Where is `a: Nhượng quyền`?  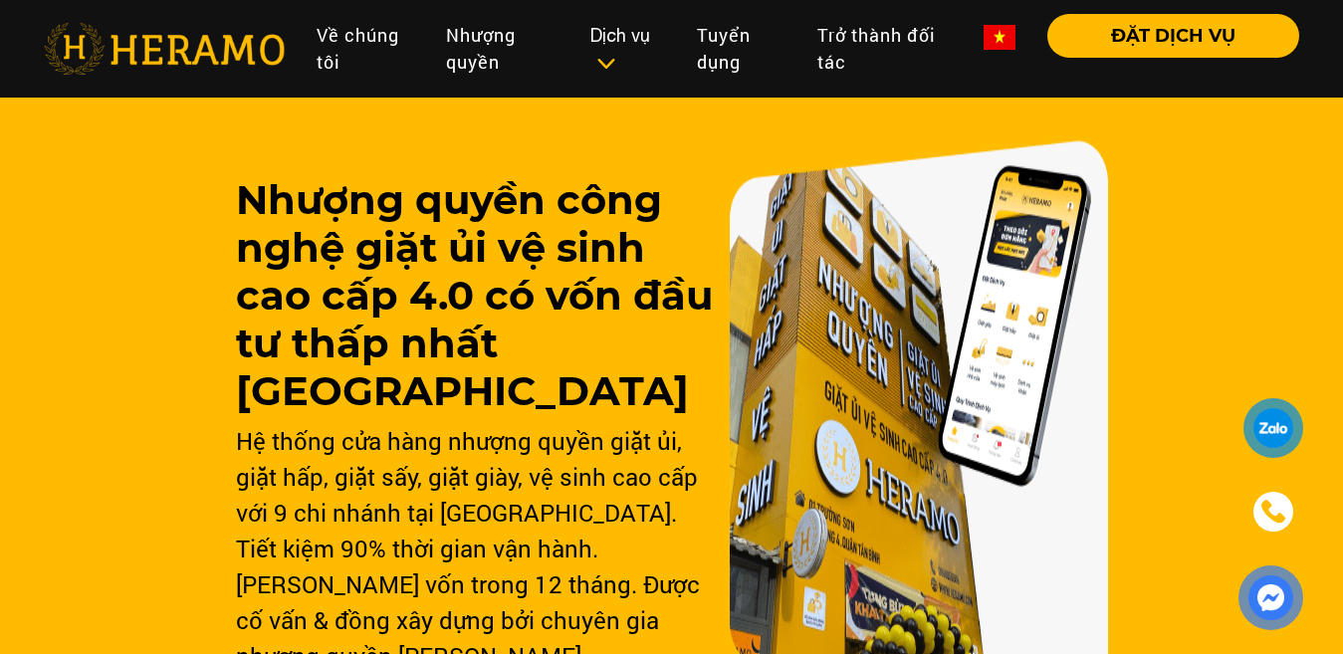
a: Nhượng quyền is located at coordinates (502, 49).